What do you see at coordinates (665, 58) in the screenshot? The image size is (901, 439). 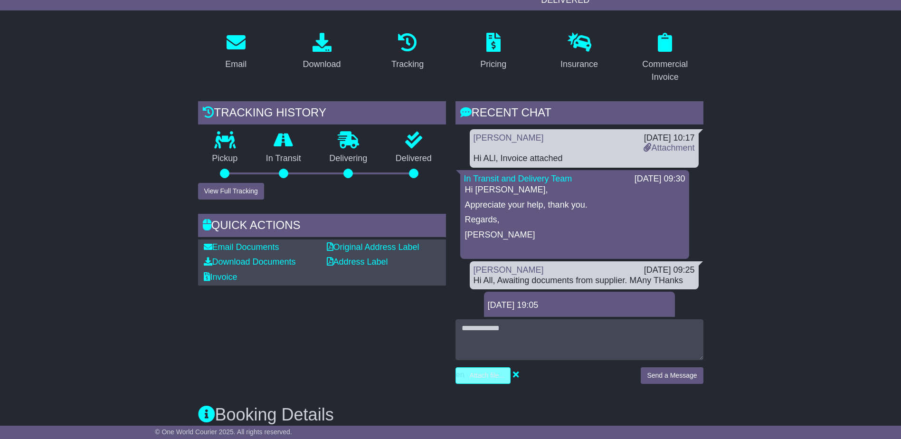 I see `a: Commercial Invoice` at bounding box center [665, 58].